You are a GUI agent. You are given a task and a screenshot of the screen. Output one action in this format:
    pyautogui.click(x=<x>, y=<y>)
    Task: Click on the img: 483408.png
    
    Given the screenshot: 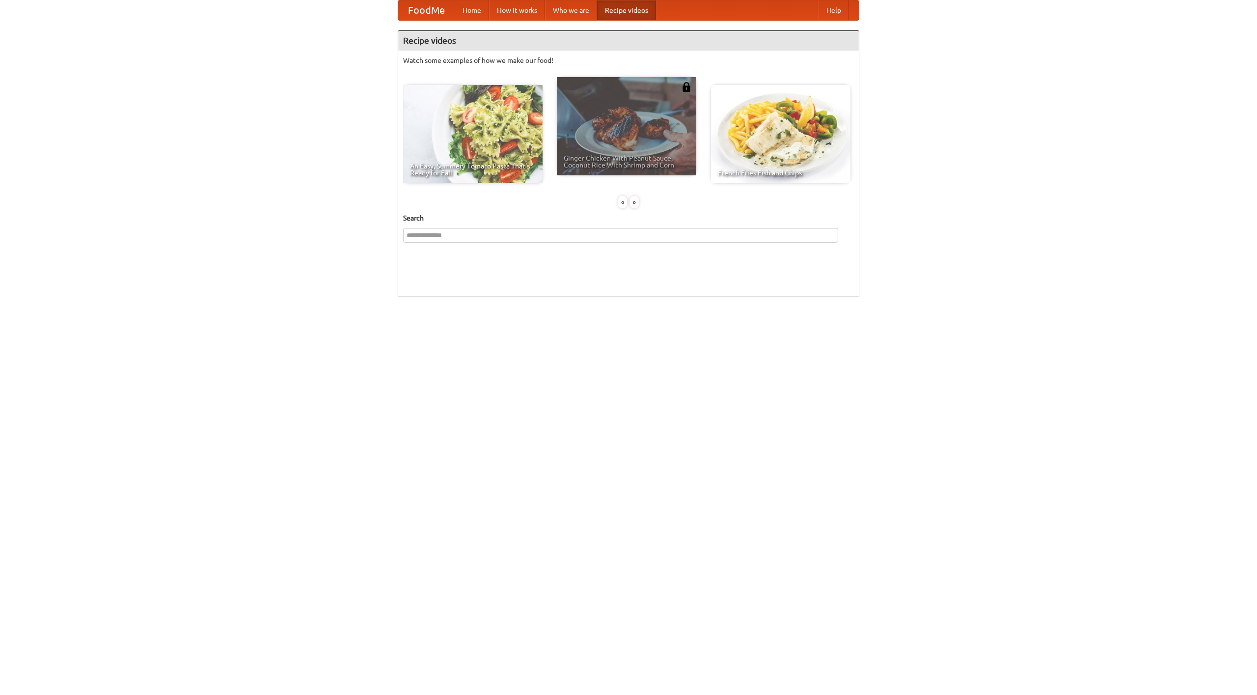 What is the action you would take?
    pyautogui.click(x=686, y=87)
    